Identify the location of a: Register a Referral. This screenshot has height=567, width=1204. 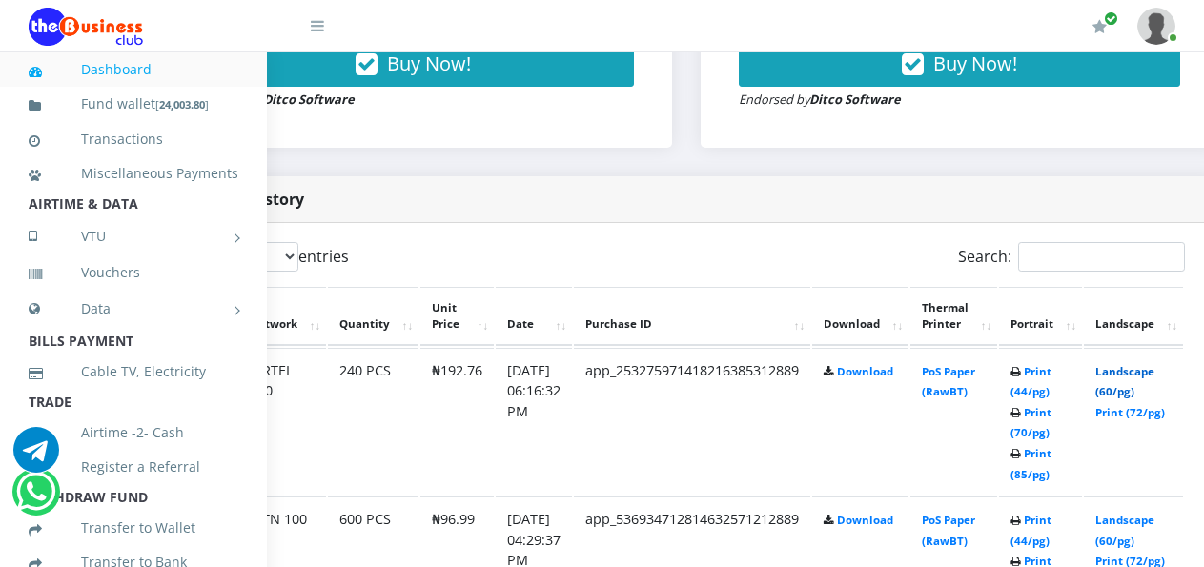
(134, 467).